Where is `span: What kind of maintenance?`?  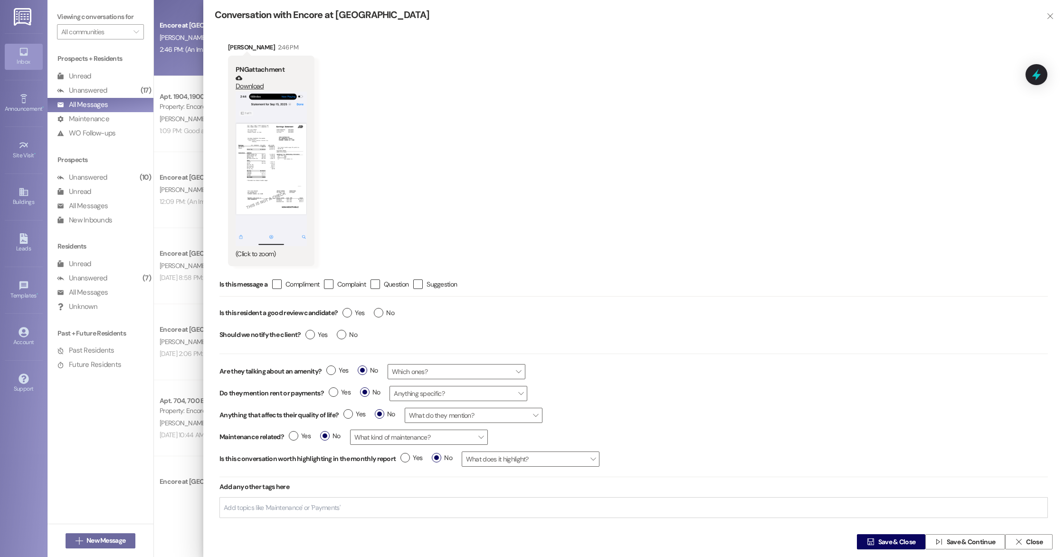 span: What kind of maintenance? is located at coordinates (419, 437).